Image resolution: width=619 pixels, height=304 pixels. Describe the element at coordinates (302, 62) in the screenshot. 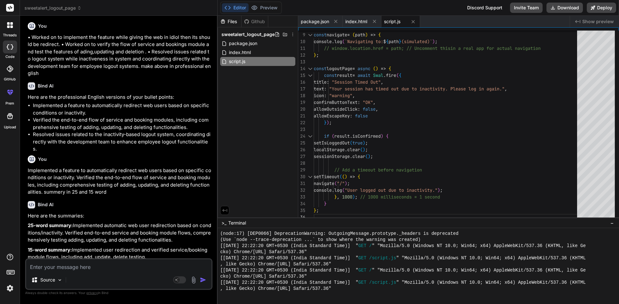

I see `div: 13` at that location.